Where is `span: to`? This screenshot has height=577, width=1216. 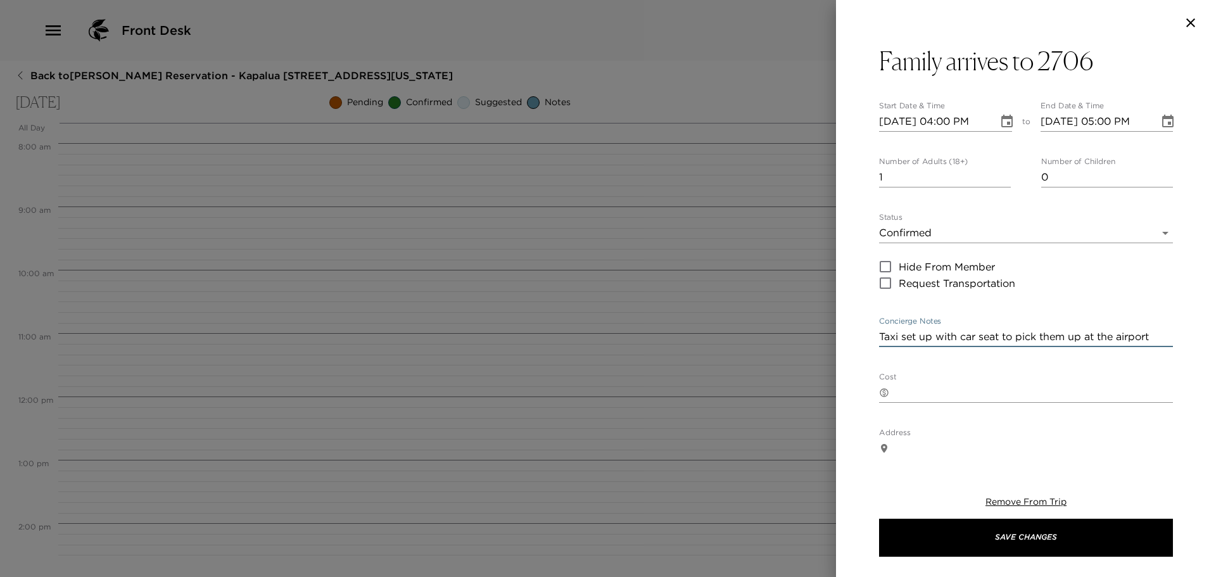 span: to is located at coordinates (1026, 124).